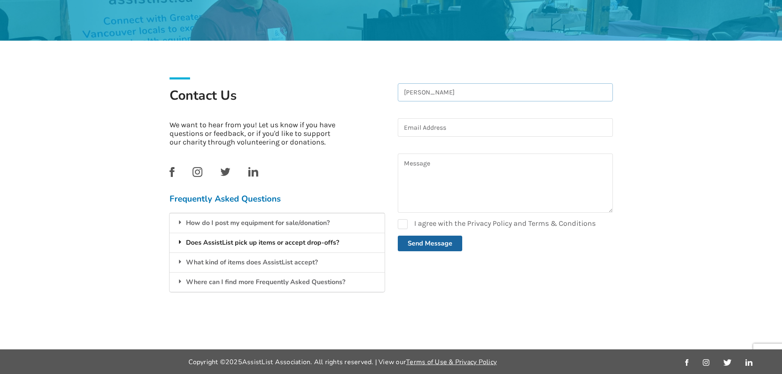 Image resolution: width=782 pixels, height=374 pixels. I want to click on h1: Contact Us, so click(277, 101).